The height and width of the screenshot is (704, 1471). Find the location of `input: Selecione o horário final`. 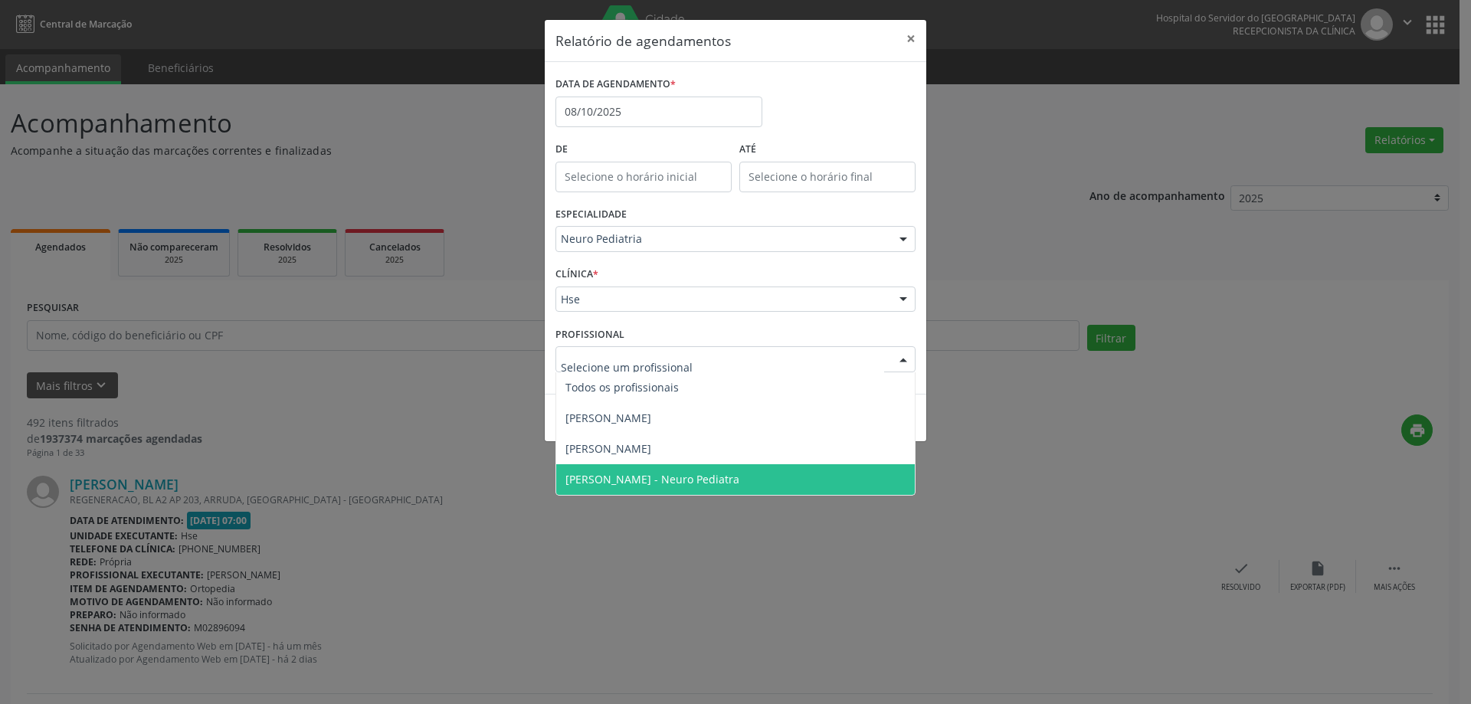

input: Selecione o horário final is located at coordinates (827, 177).